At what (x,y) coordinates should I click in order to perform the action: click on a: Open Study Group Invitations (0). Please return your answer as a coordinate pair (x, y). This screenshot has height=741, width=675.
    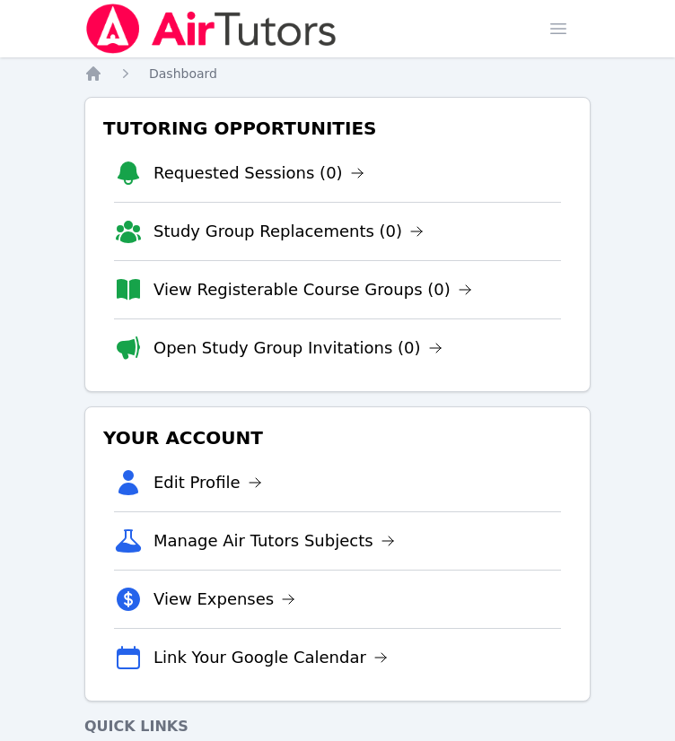
    Looking at the image, I should click on (298, 348).